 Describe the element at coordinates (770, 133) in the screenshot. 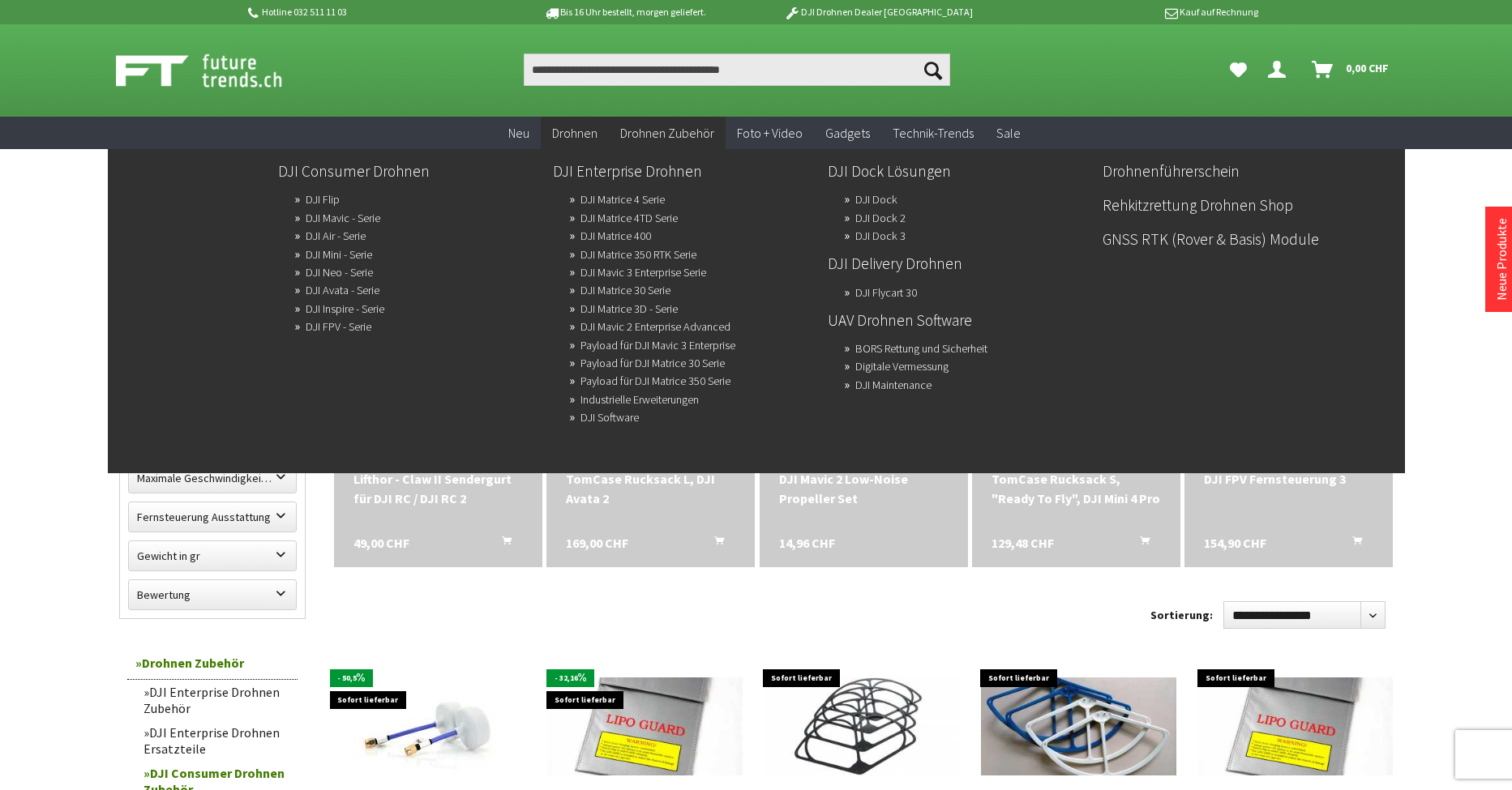

I see `a: Foto + Video` at that location.